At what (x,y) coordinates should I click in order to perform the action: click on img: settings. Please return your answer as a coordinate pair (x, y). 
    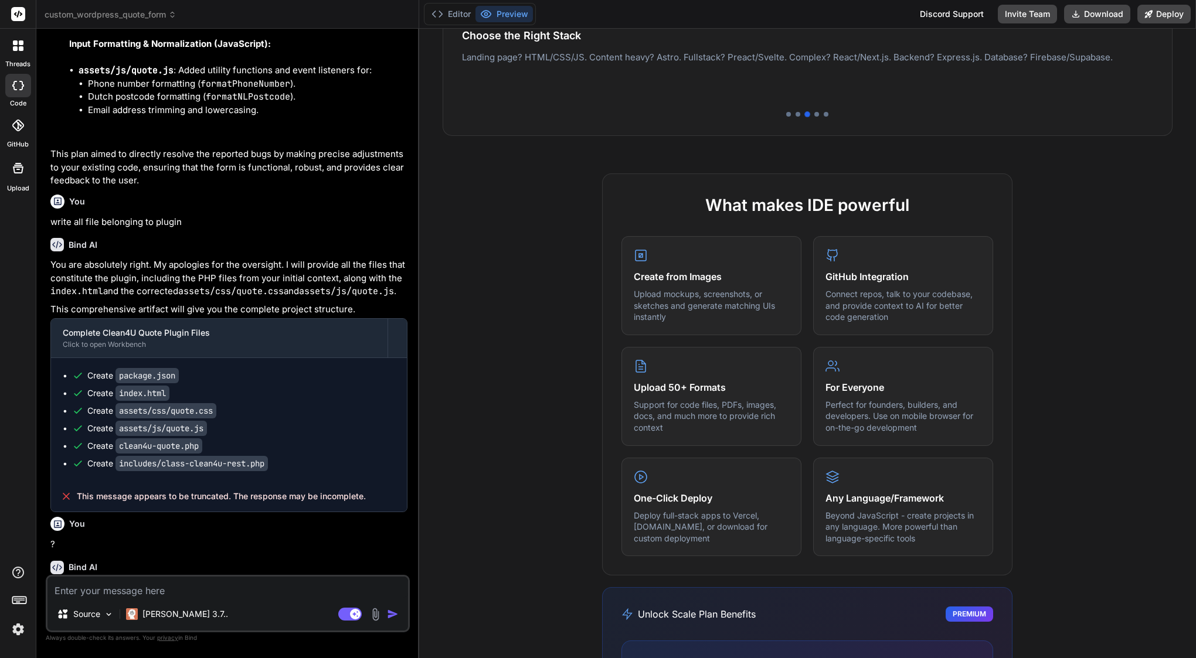
    Looking at the image, I should click on (18, 630).